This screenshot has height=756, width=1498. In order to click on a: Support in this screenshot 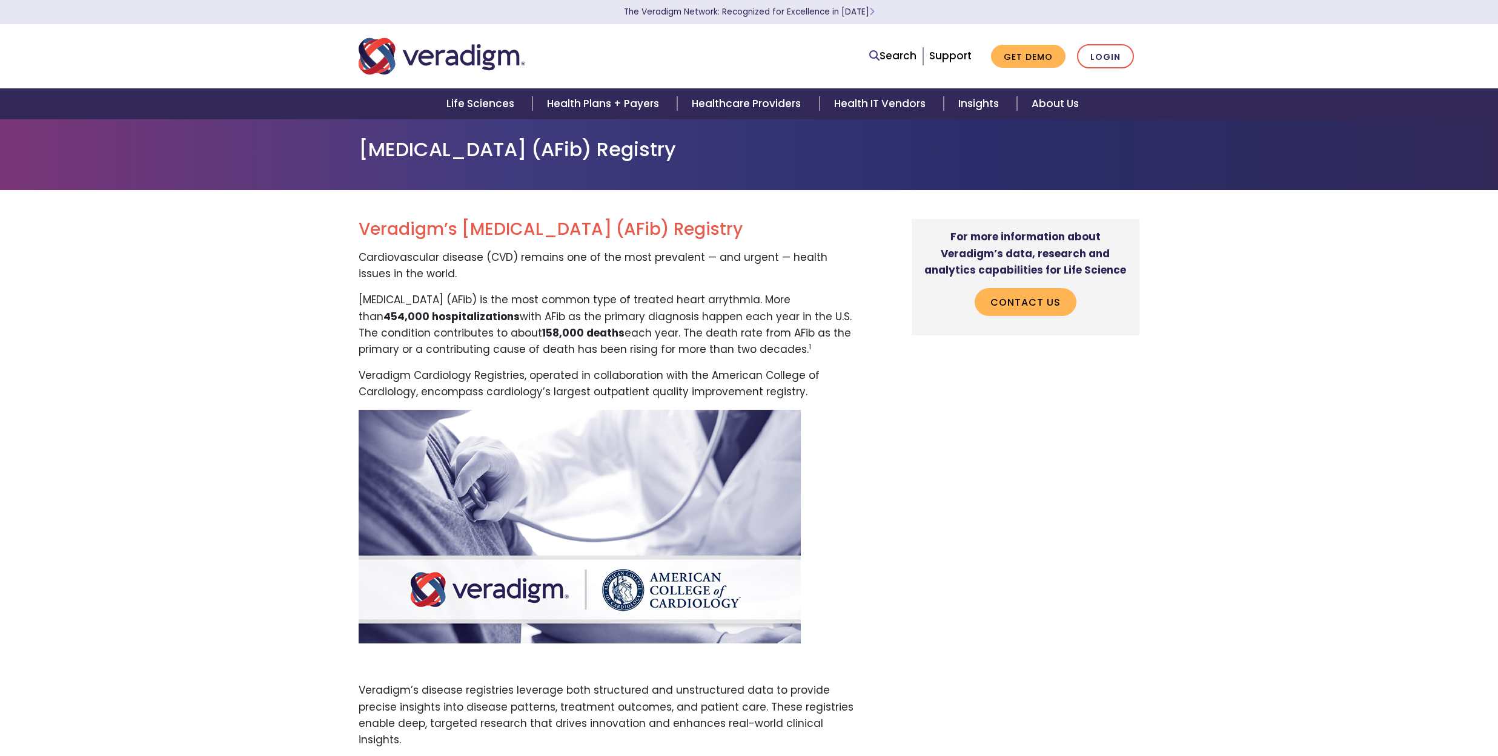, I will do `click(950, 56)`.